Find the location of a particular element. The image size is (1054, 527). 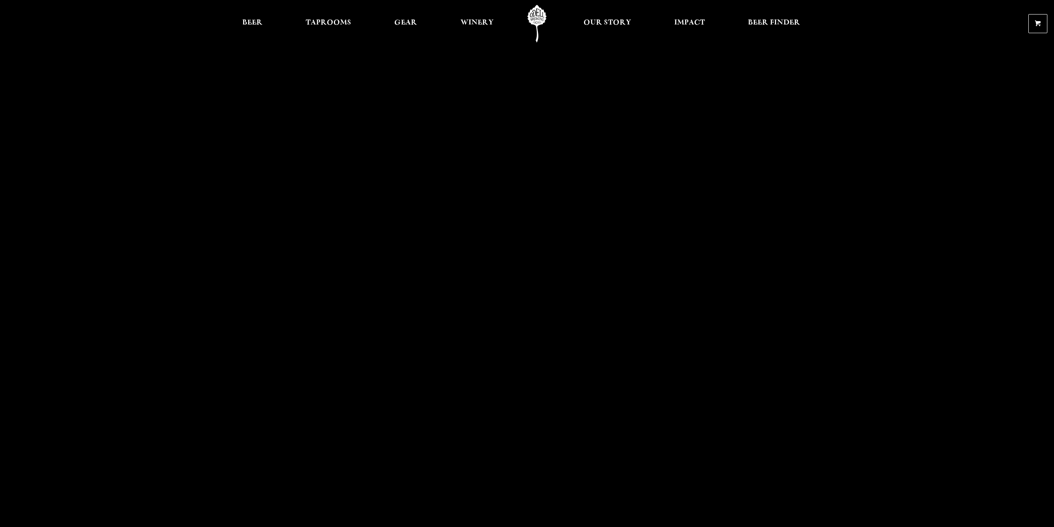

a: Taprooms is located at coordinates (329, 24).